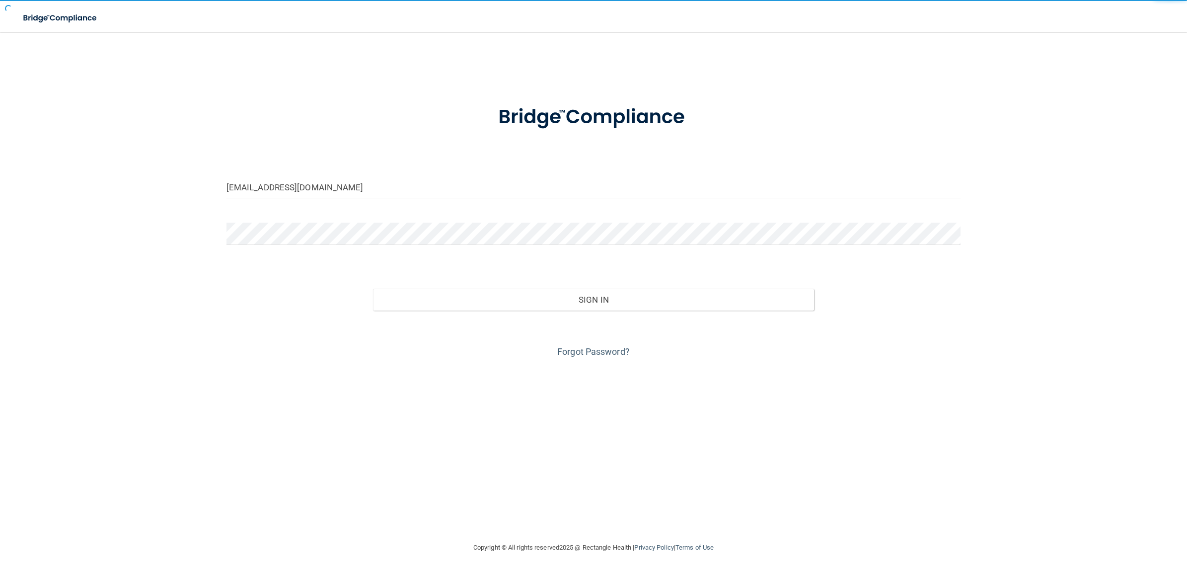 The width and height of the screenshot is (1187, 574). What do you see at coordinates (593, 351) in the screenshot?
I see `a: Forgot Password?` at bounding box center [593, 351].